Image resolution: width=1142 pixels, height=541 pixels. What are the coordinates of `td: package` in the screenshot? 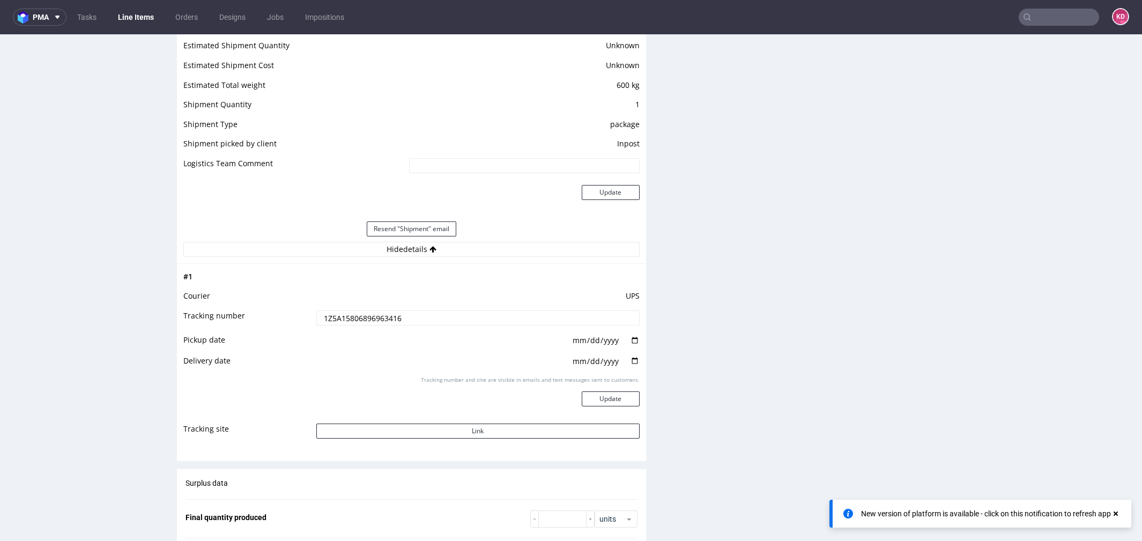 It's located at (523, 93).